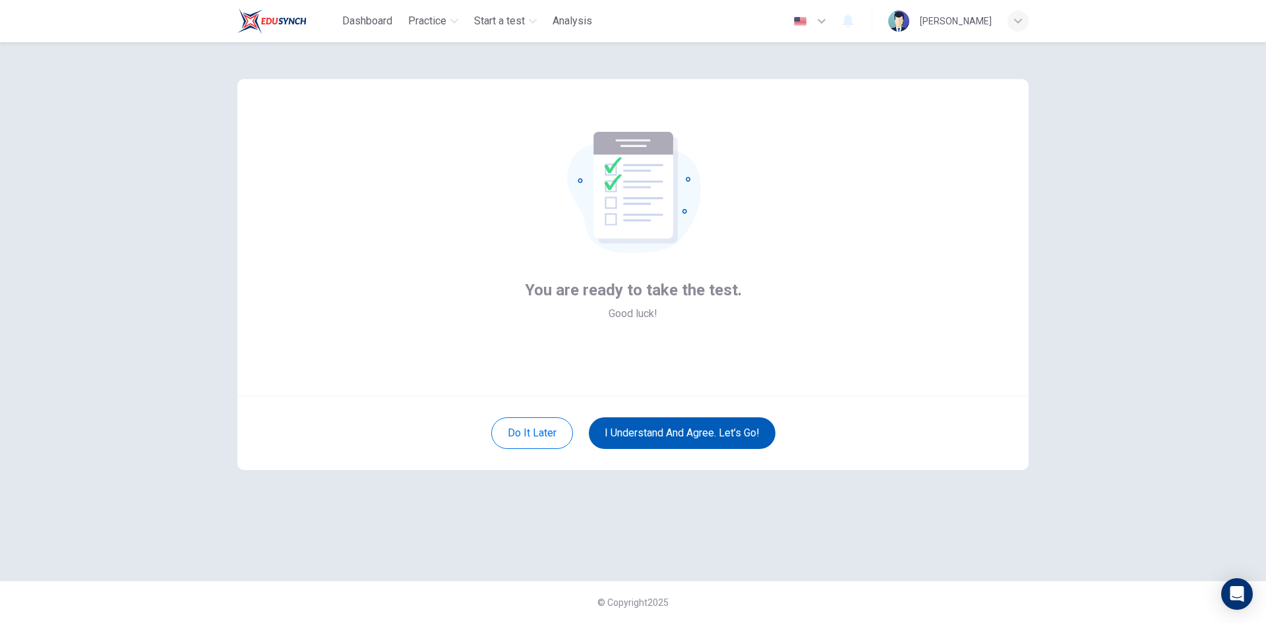 This screenshot has height=623, width=1266. Describe the element at coordinates (899, 21) in the screenshot. I see `img: Profile picture` at that location.